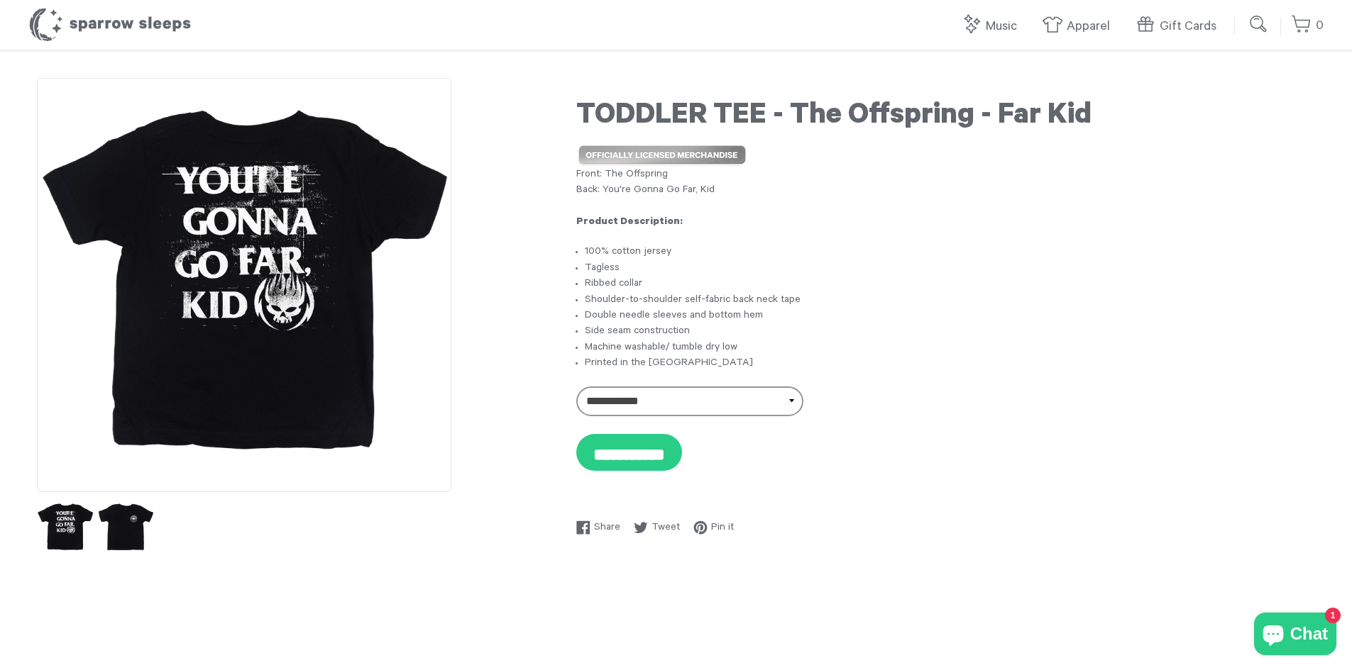  What do you see at coordinates (1259, 24) in the screenshot?
I see `input: Submit` at bounding box center [1259, 24].